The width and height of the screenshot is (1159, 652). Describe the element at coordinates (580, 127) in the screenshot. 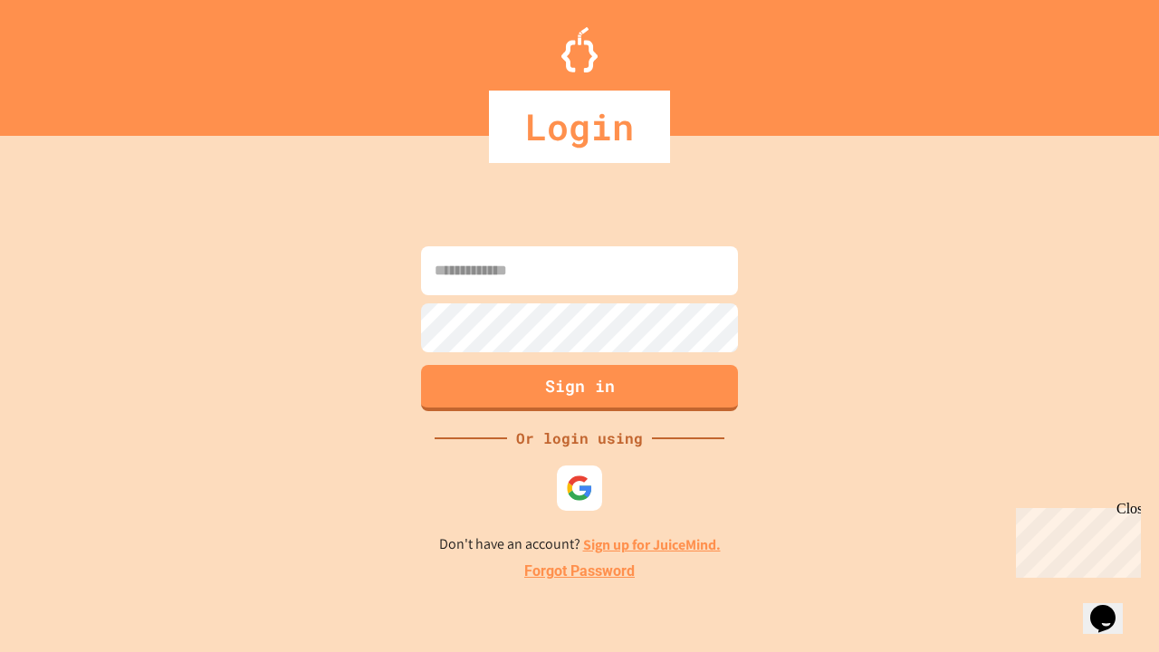

I see `div: Login` at that location.